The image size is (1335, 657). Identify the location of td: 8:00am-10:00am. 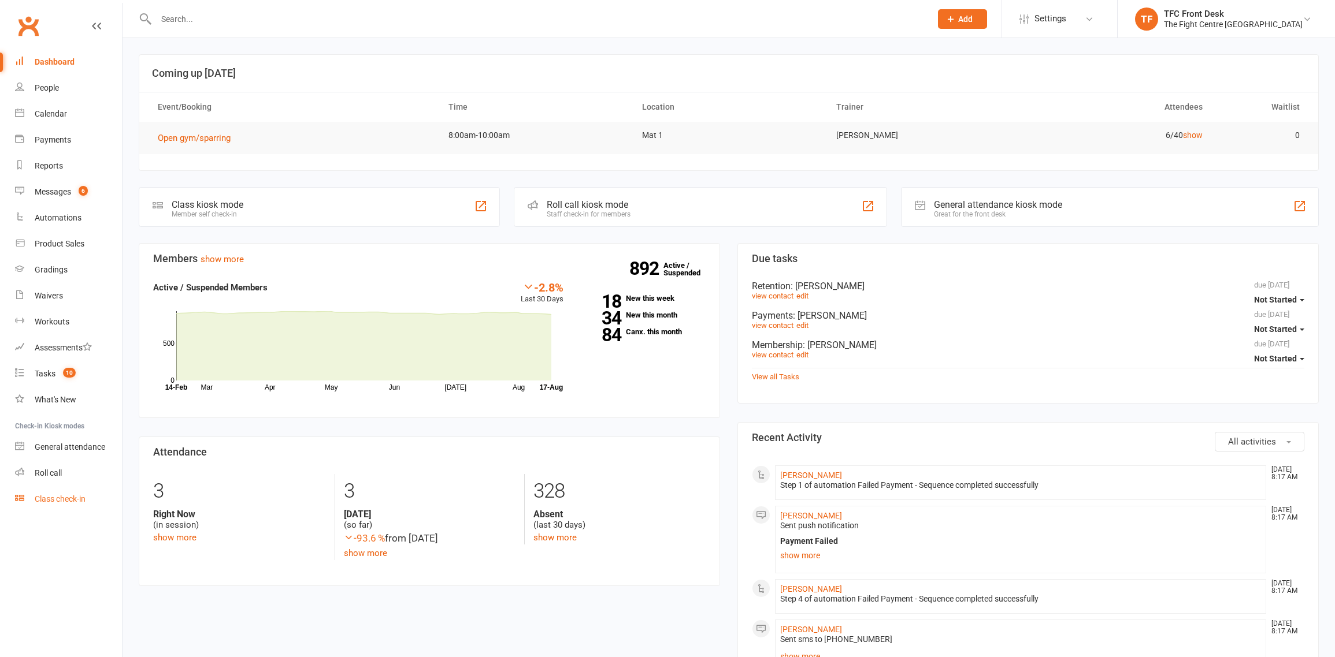
(534, 135).